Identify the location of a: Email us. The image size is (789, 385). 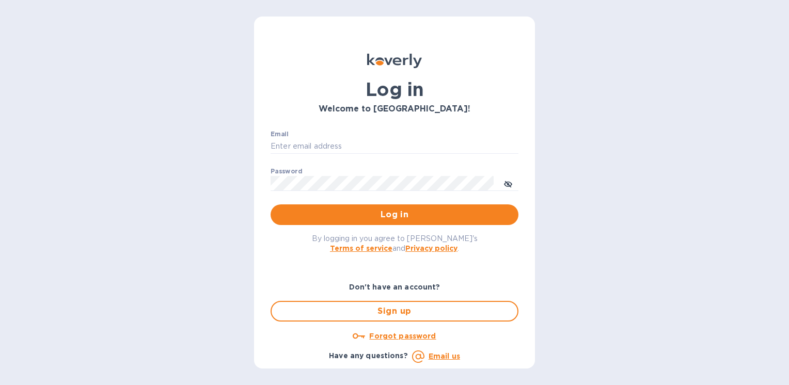
(444, 356).